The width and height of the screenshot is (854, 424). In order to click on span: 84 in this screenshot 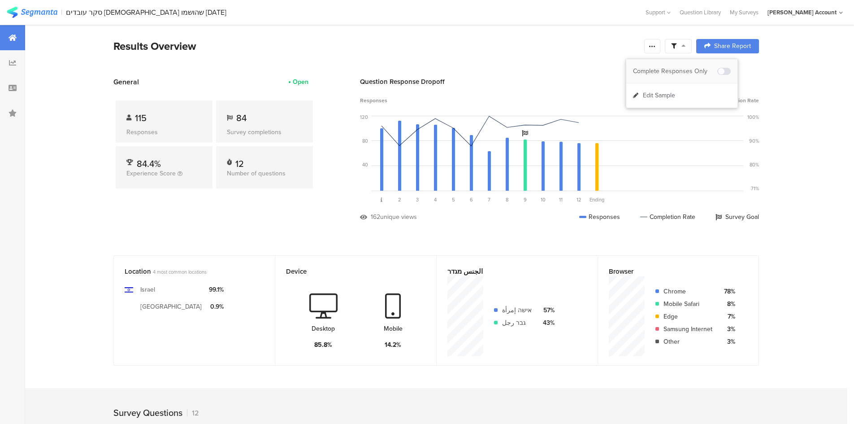, I will do `click(241, 118)`.